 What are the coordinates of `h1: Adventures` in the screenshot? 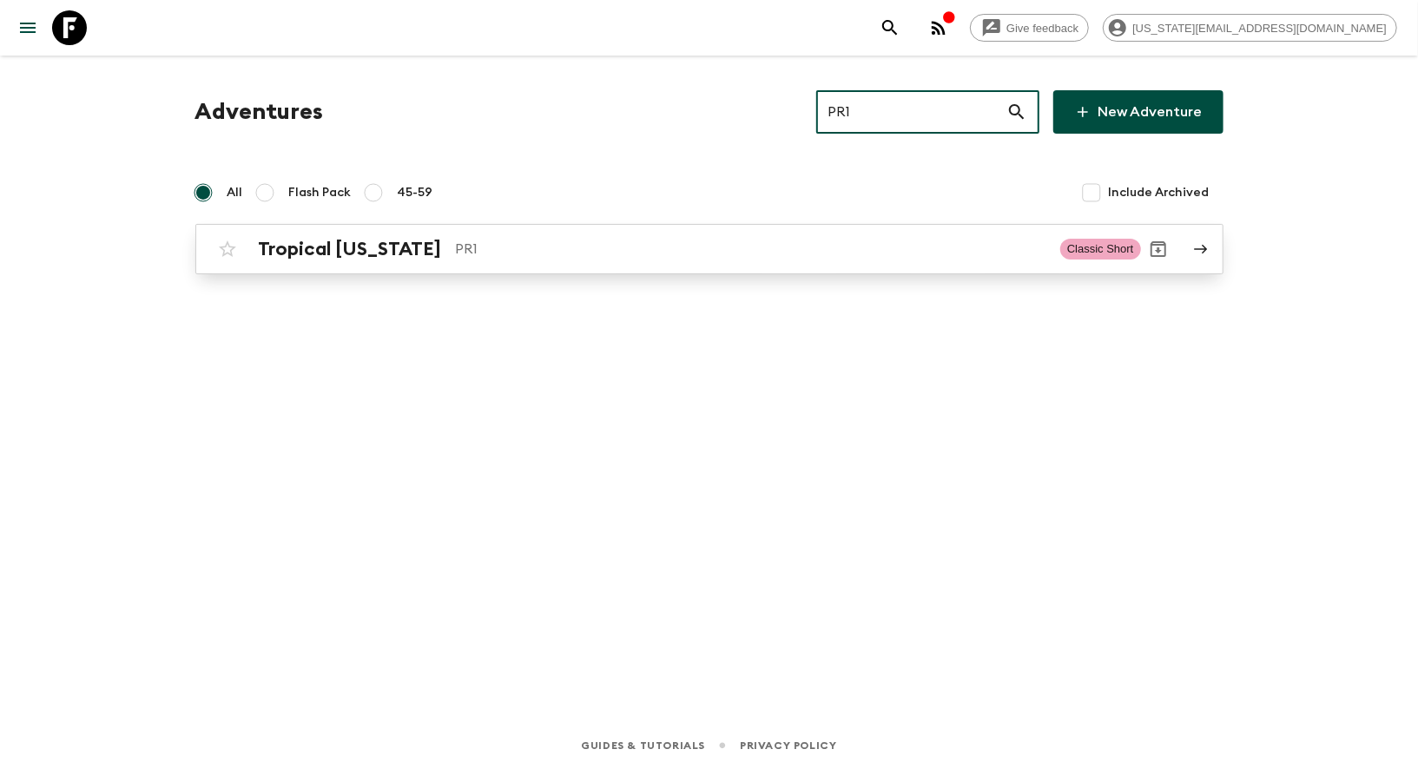 It's located at (260, 112).